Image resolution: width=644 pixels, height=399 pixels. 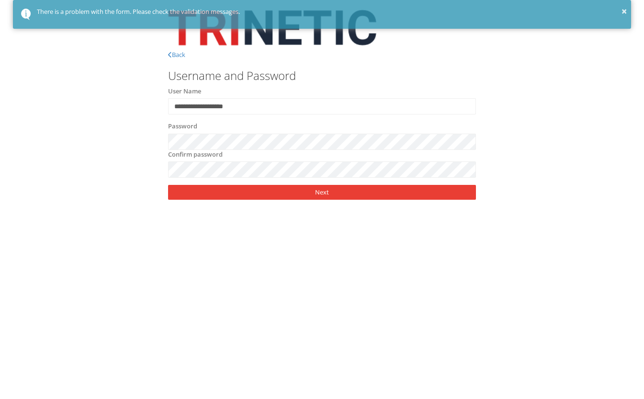 I want to click on div: There is a problem with the form. Please check the validation messages., so click(x=330, y=12).